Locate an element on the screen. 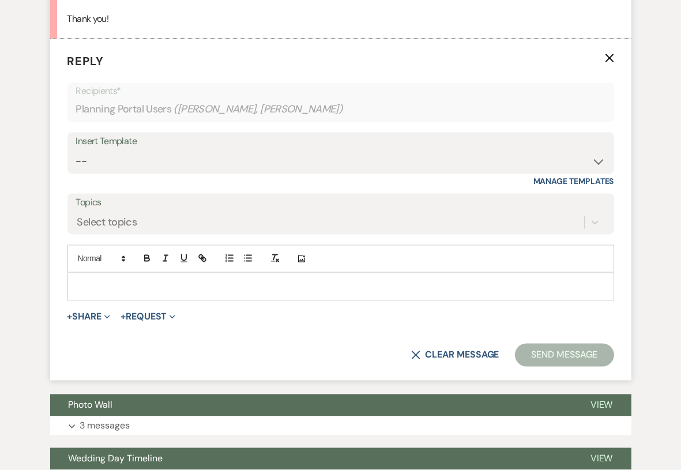  label: Topics is located at coordinates (341, 202).